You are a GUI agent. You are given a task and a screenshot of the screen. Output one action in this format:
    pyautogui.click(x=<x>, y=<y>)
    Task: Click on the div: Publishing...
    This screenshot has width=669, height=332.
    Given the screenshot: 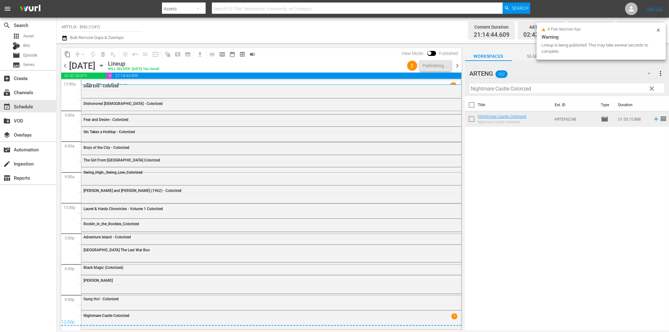 What is the action you would take?
    pyautogui.click(x=435, y=66)
    